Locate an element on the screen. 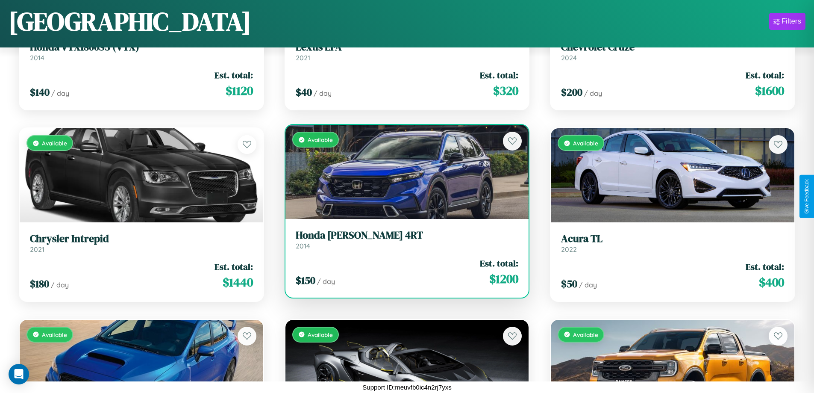 Image resolution: width=814 pixels, height=393 pixels. a: Acura TL2022 is located at coordinates (673, 243).